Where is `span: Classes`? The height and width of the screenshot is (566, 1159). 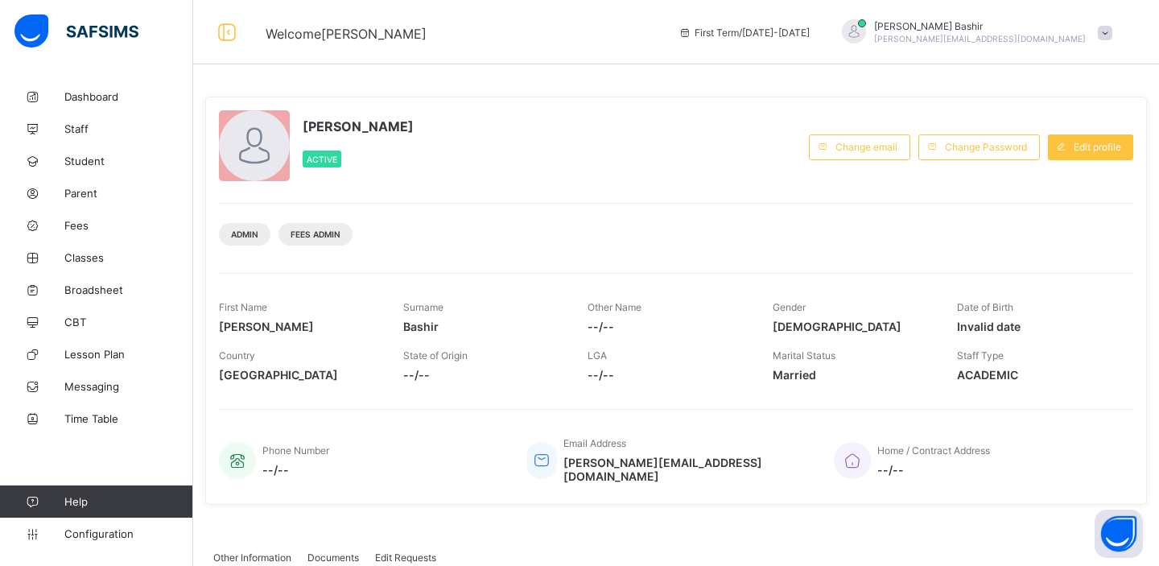
span: Classes is located at coordinates (129, 258).